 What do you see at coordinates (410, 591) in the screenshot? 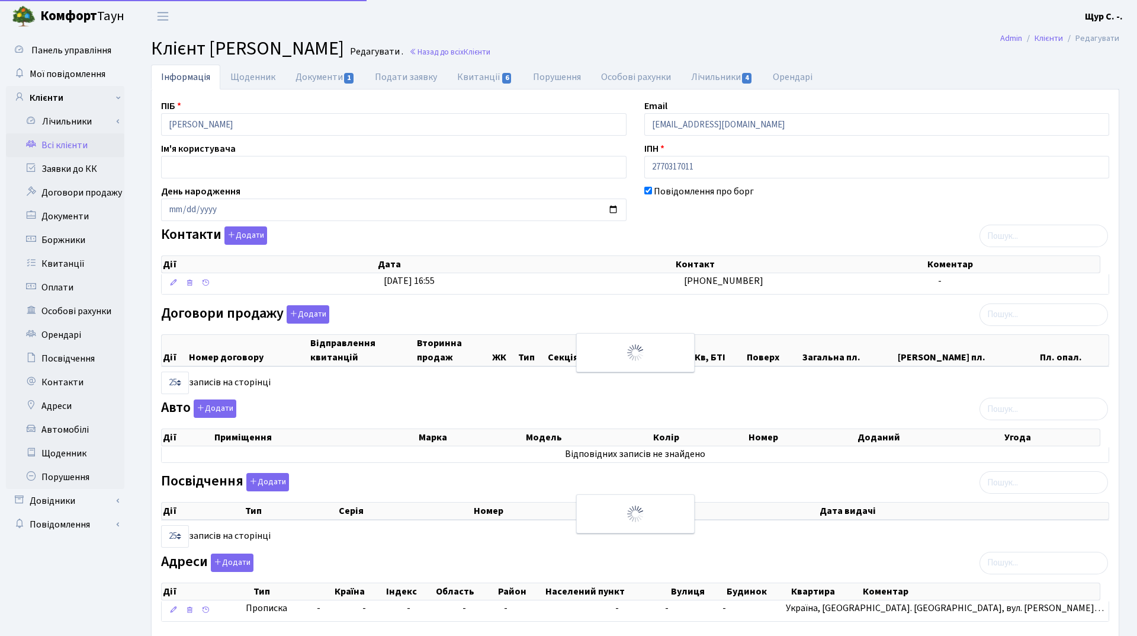
I see `th: Індекс` at bounding box center [410, 591].